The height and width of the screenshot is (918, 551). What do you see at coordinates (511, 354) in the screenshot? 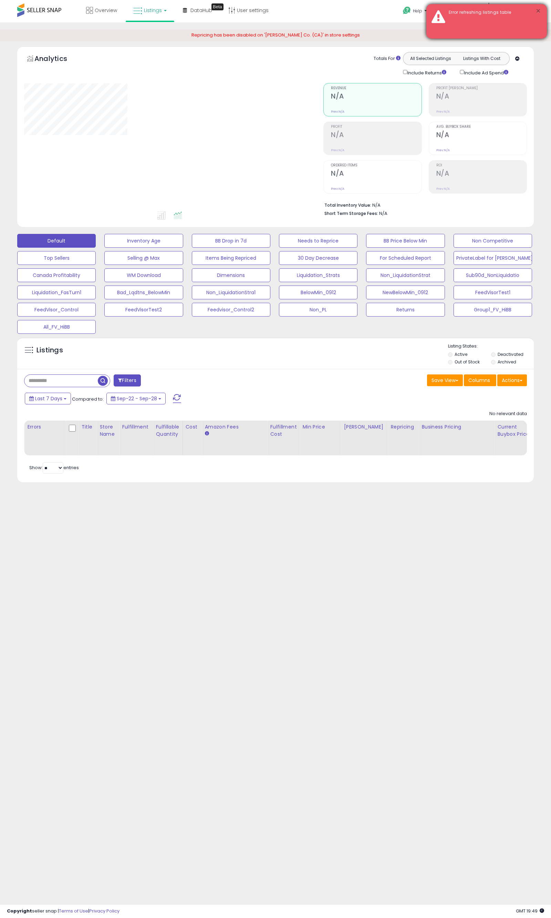
I see `label: Deactivated` at bounding box center [511, 354].